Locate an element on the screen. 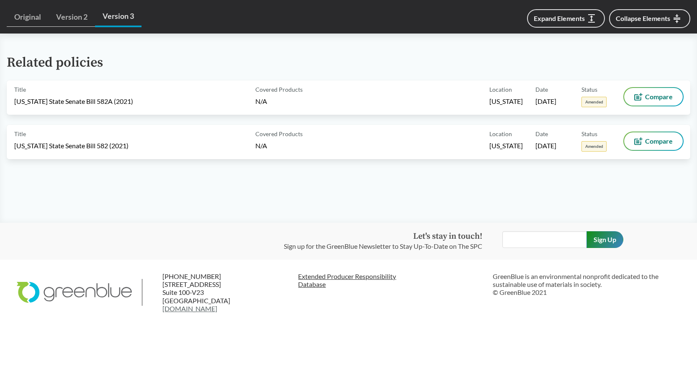 This screenshot has height=369, width=697. a: Version 2 is located at coordinates (72, 17).